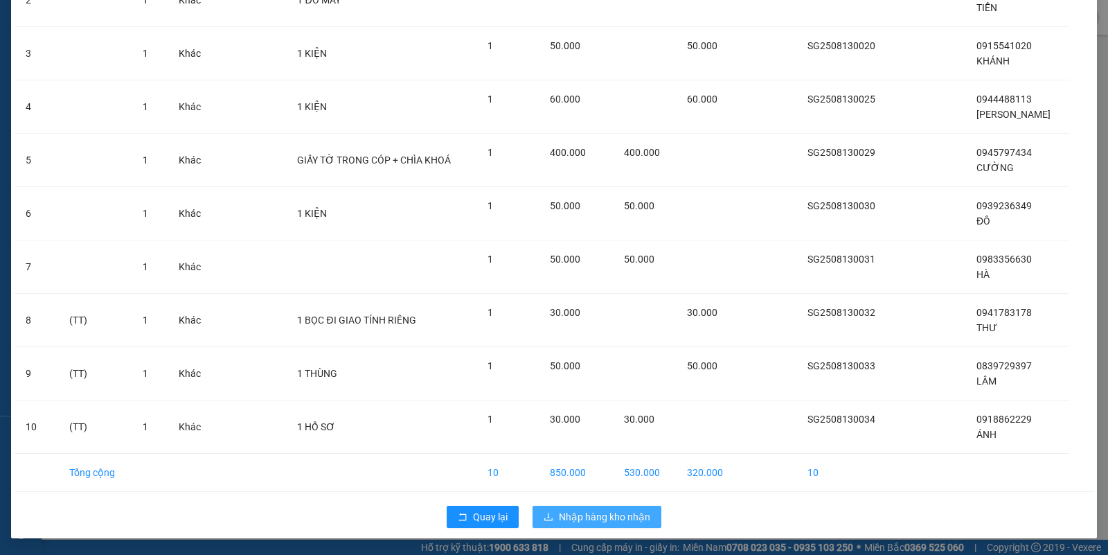 Image resolution: width=1108 pixels, height=555 pixels. I want to click on span: SG2508130033, so click(842, 366).